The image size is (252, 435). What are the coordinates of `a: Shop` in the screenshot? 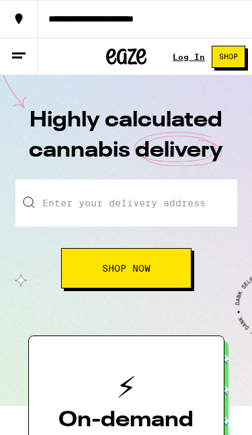 It's located at (229, 57).